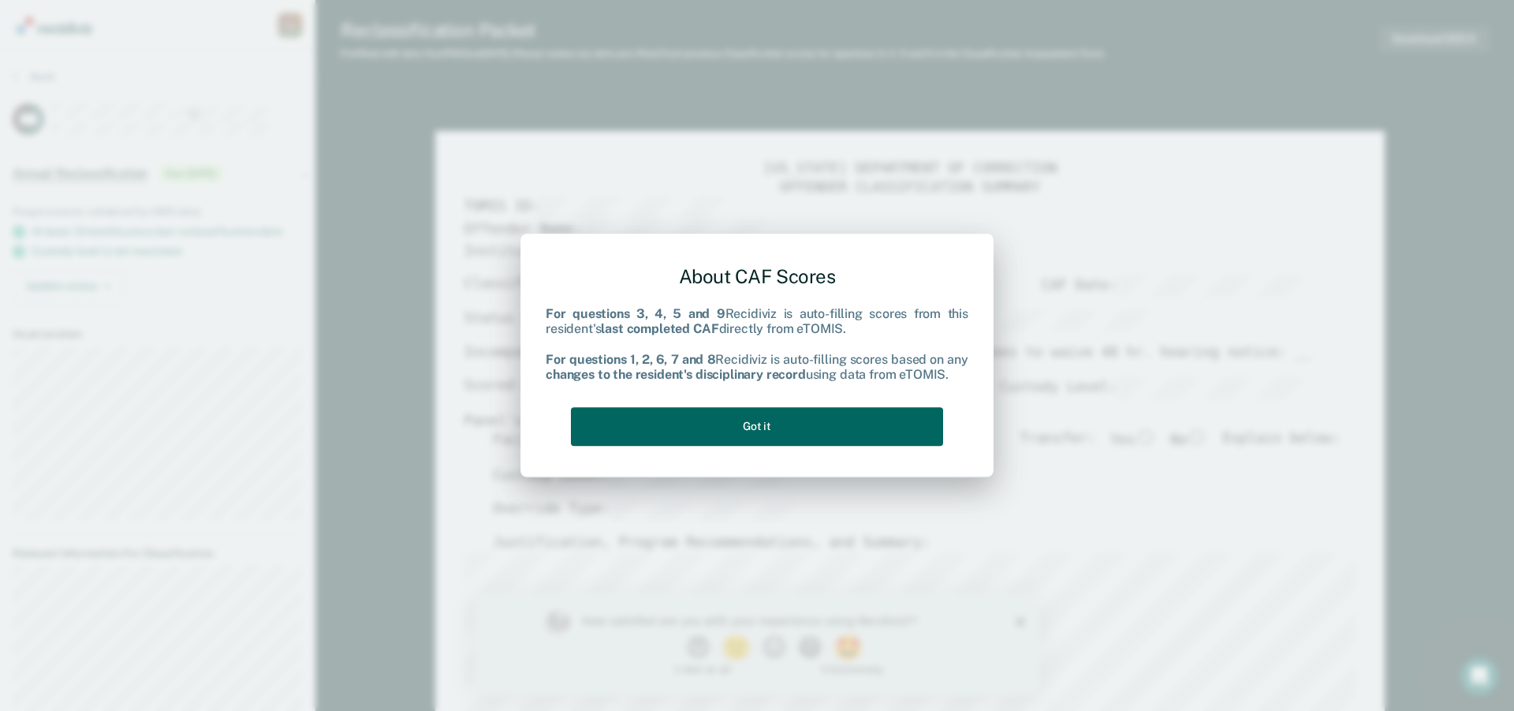 This screenshot has height=711, width=1514. What do you see at coordinates (82, 28) in the screenshot?
I see `img: Profile image for Kim` at bounding box center [82, 28].